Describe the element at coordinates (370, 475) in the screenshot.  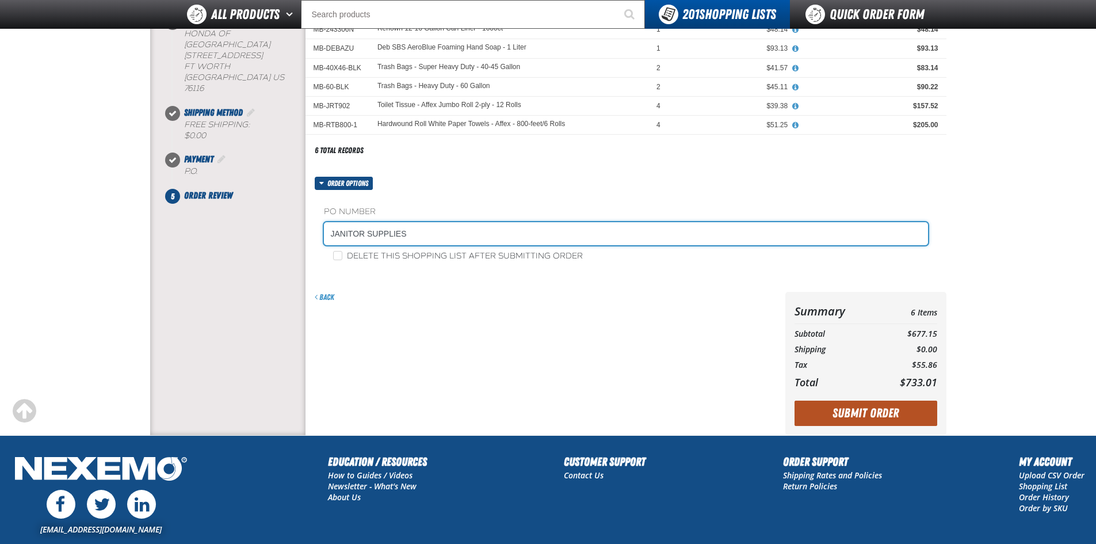
I see `a: How to Guides / Videos` at that location.